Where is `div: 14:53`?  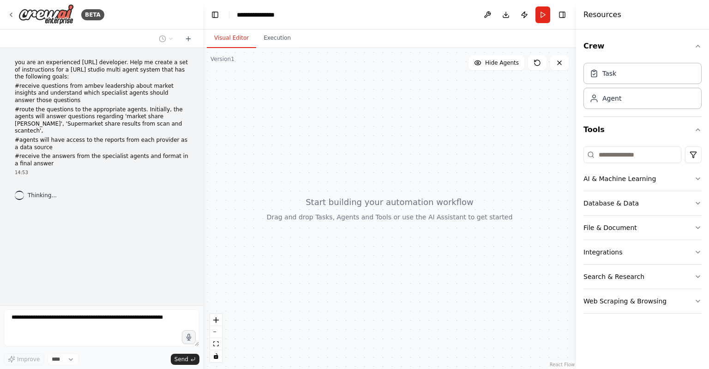
div: 14:53 is located at coordinates (102, 172).